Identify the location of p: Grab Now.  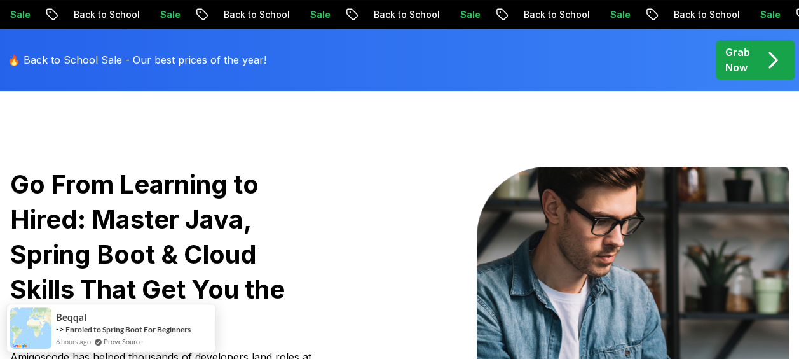
(738, 60).